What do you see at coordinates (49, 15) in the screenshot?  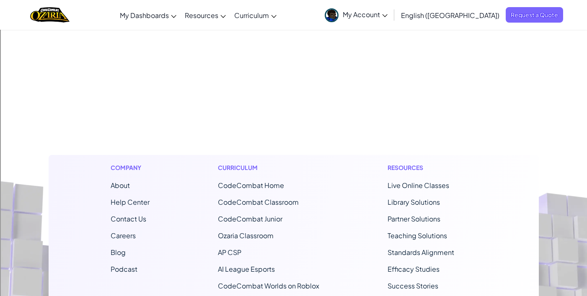 I see `img: Home` at bounding box center [49, 15].